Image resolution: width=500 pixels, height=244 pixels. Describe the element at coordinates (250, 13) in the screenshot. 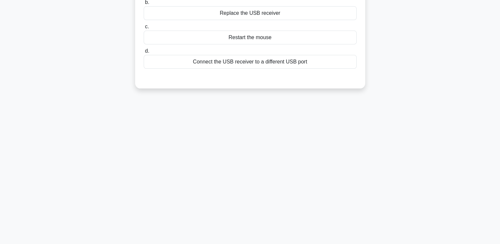

I see `div: Replace the USB receiver` at that location.